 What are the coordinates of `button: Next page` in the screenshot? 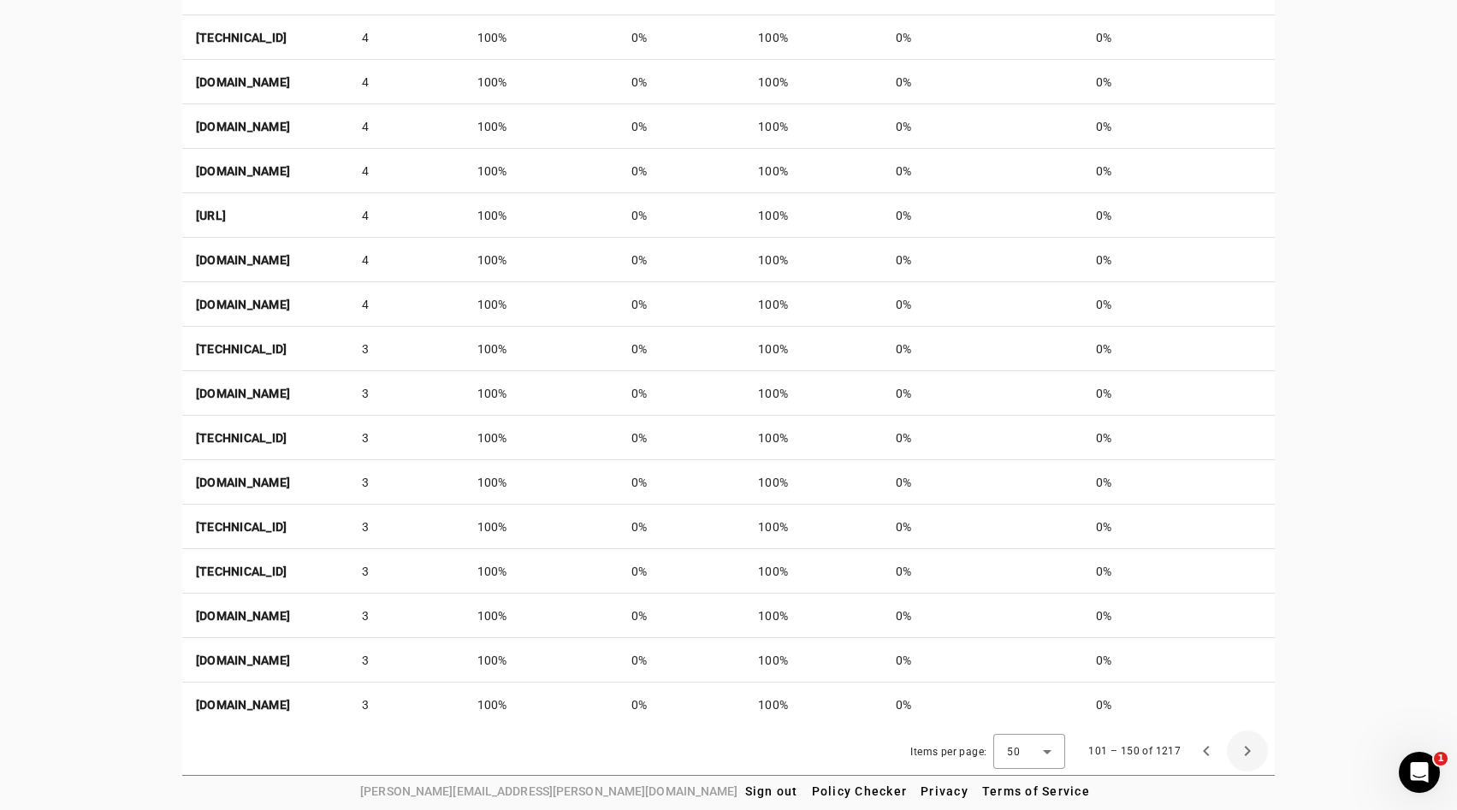 It's located at (1247, 751).